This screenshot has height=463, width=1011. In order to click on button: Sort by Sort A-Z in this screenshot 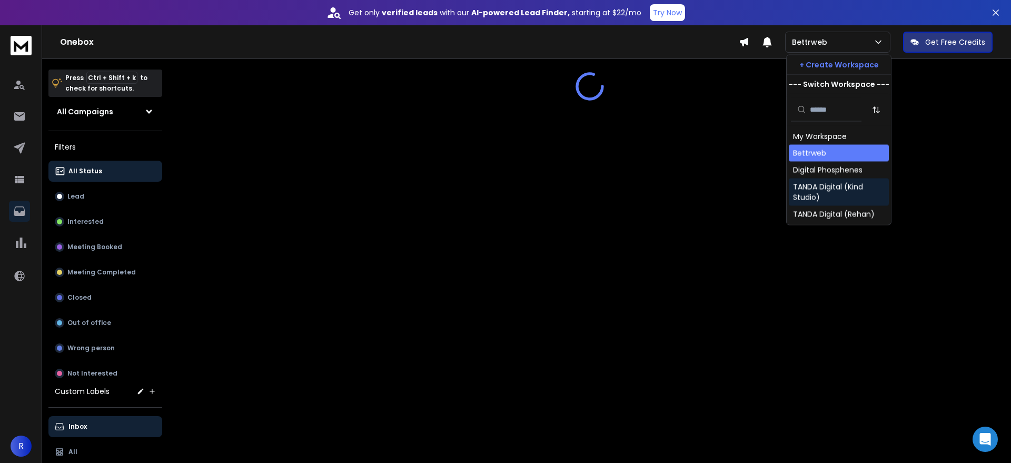, I will do `click(876, 110)`.